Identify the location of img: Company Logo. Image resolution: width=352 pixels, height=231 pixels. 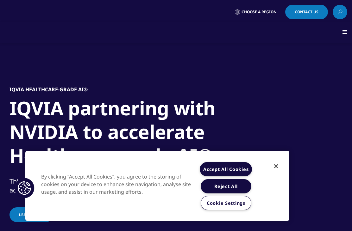
(24, 188).